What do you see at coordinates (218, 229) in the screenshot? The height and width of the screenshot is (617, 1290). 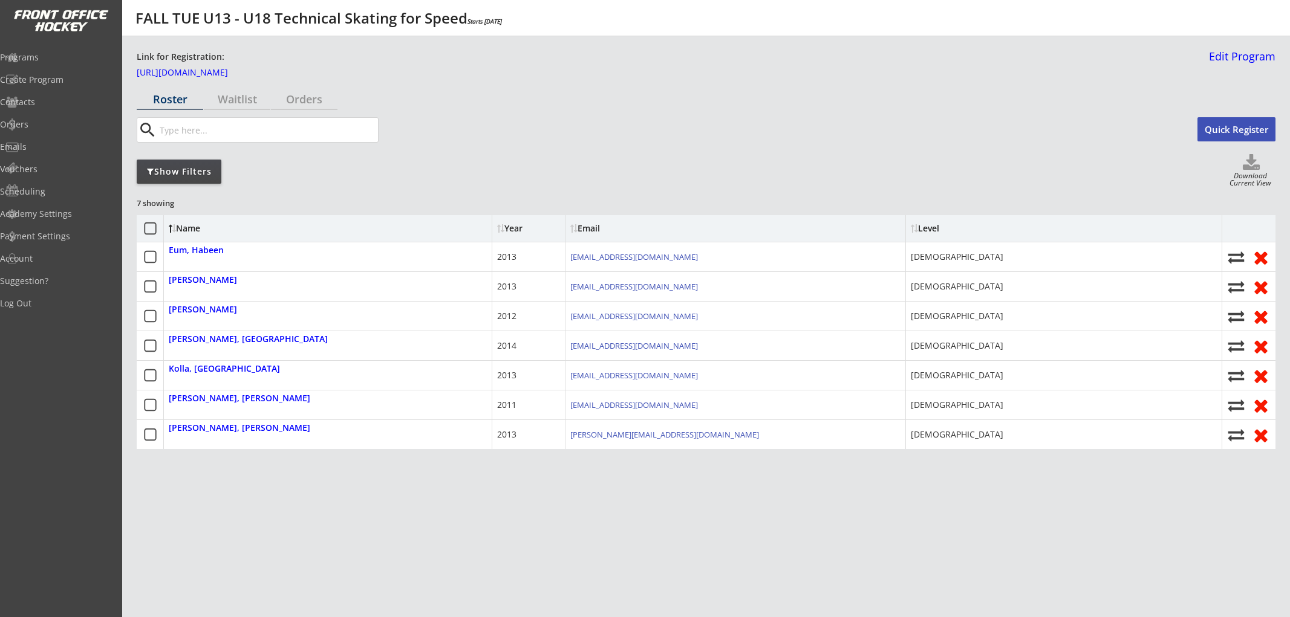 I see `div: Name` at bounding box center [218, 229].